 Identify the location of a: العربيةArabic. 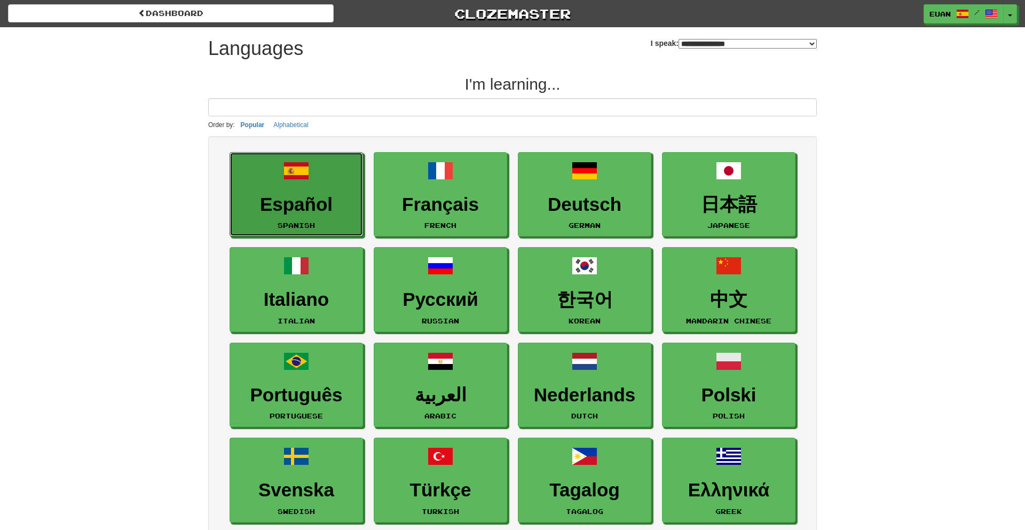
(441, 385).